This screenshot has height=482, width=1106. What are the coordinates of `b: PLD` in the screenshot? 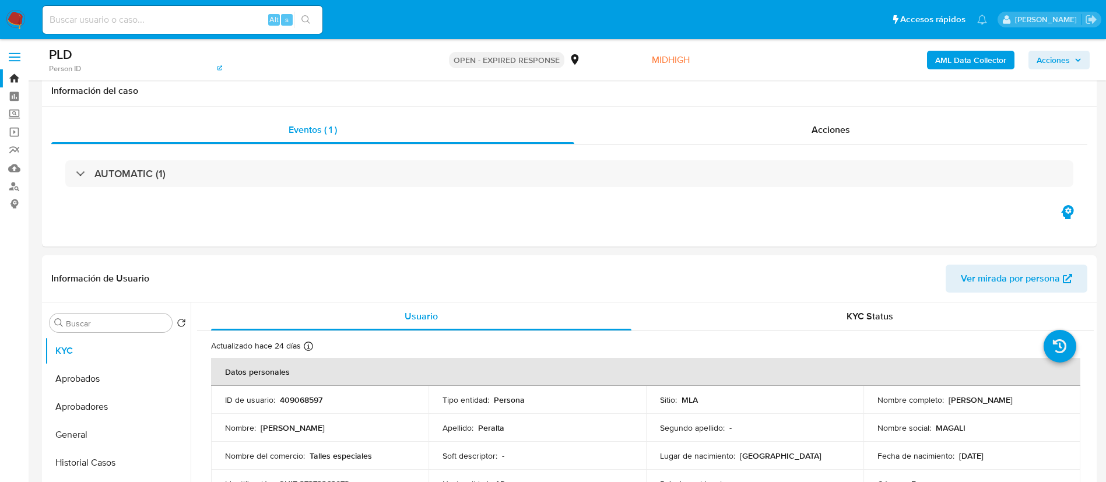 It's located at (61, 54).